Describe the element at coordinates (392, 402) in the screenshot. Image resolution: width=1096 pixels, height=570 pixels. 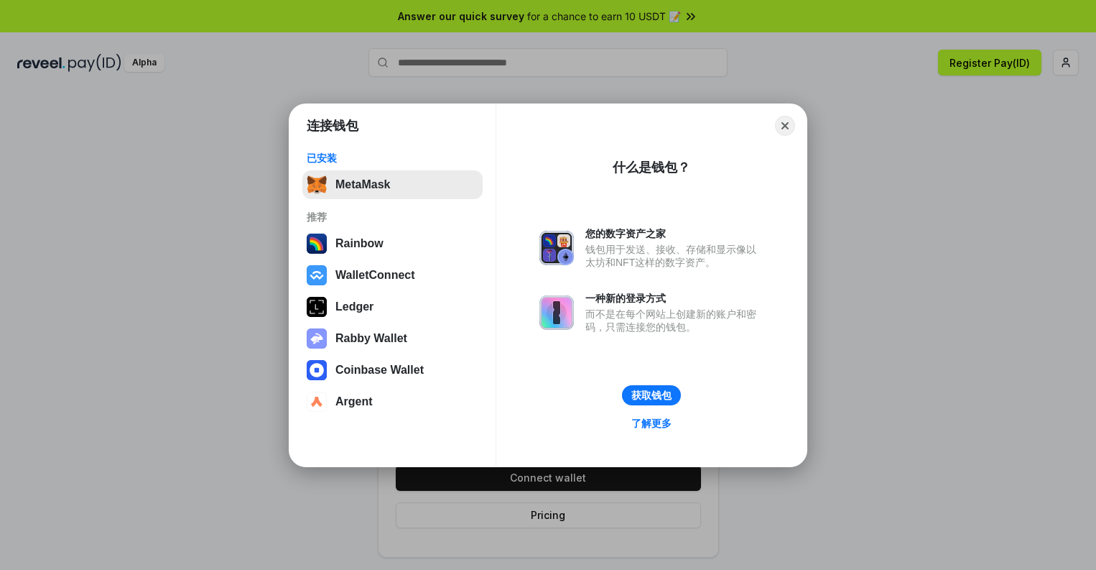
I see `button: Argent` at that location.